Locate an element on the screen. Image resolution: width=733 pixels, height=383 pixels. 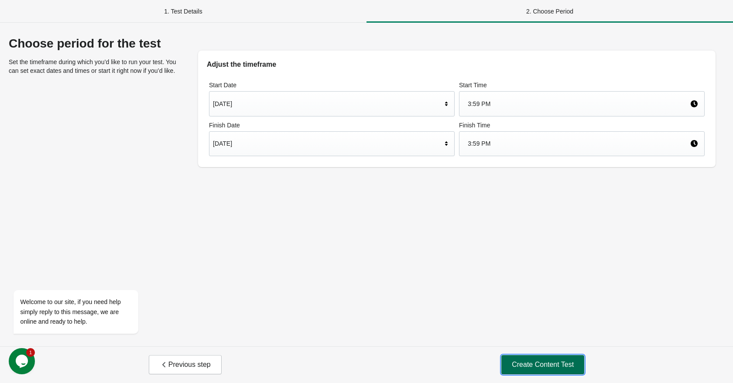
label: Start Time is located at coordinates (582, 85).